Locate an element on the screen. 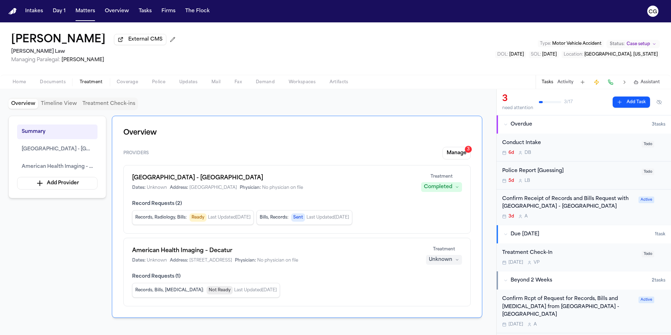  div: Conduct Intake is located at coordinates (570, 143).